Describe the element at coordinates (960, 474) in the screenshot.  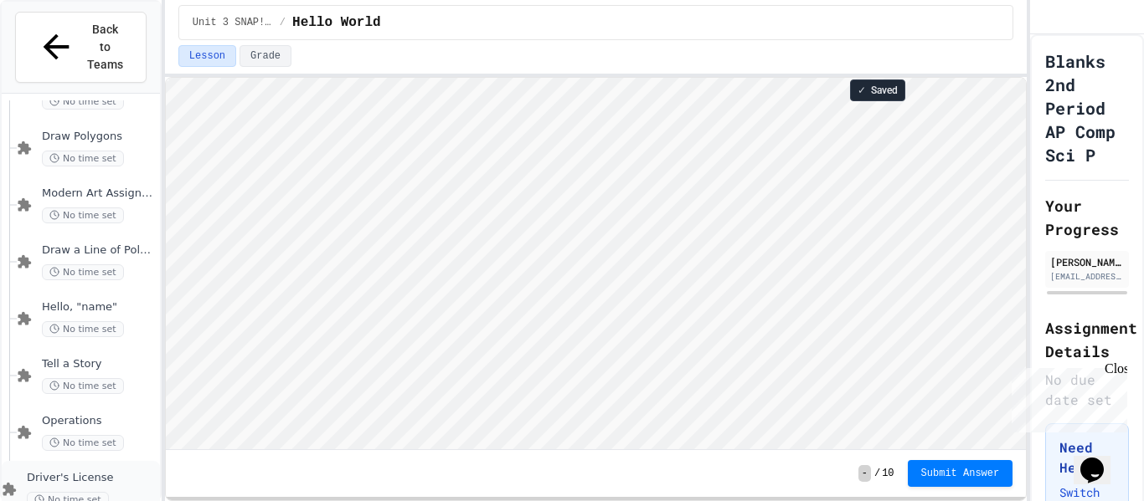
I see `span: Submit Answer` at that location.